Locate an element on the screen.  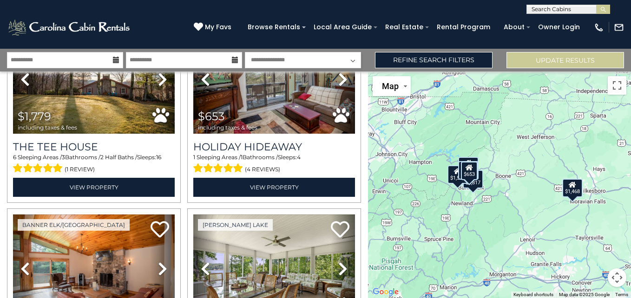
button: Toggle fullscreen view is located at coordinates (617, 85).